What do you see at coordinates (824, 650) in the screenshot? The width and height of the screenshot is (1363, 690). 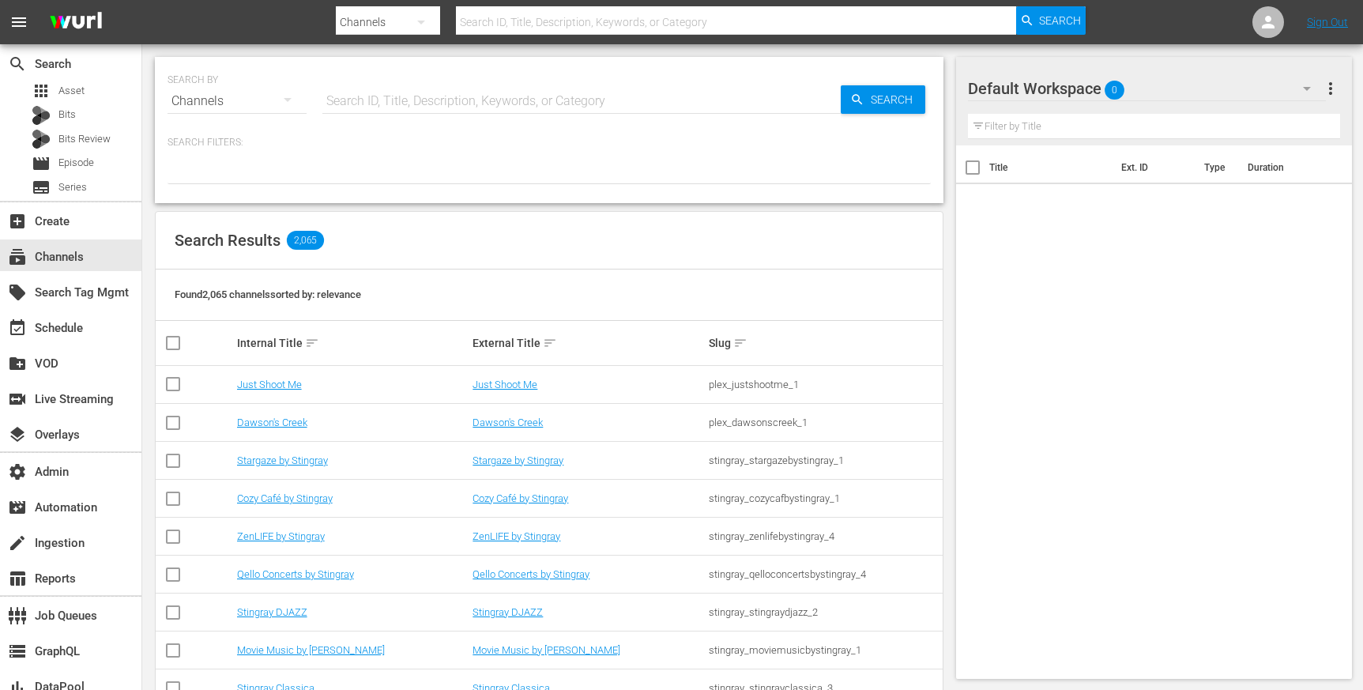 I see `div: stingray_moviemusicbystingray_1` at bounding box center [824, 650].